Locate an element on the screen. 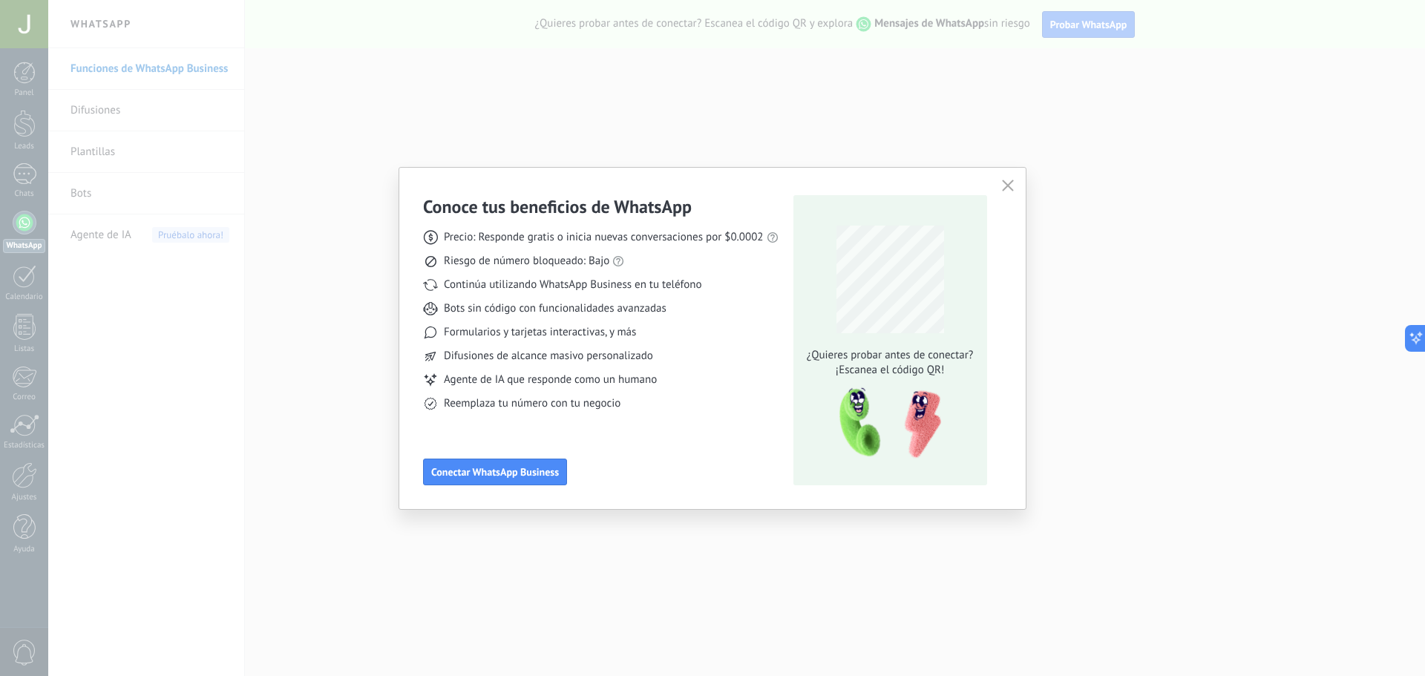 The image size is (1425, 676). span: Formularios y tarjetas interactivas, y más is located at coordinates (539, 332).